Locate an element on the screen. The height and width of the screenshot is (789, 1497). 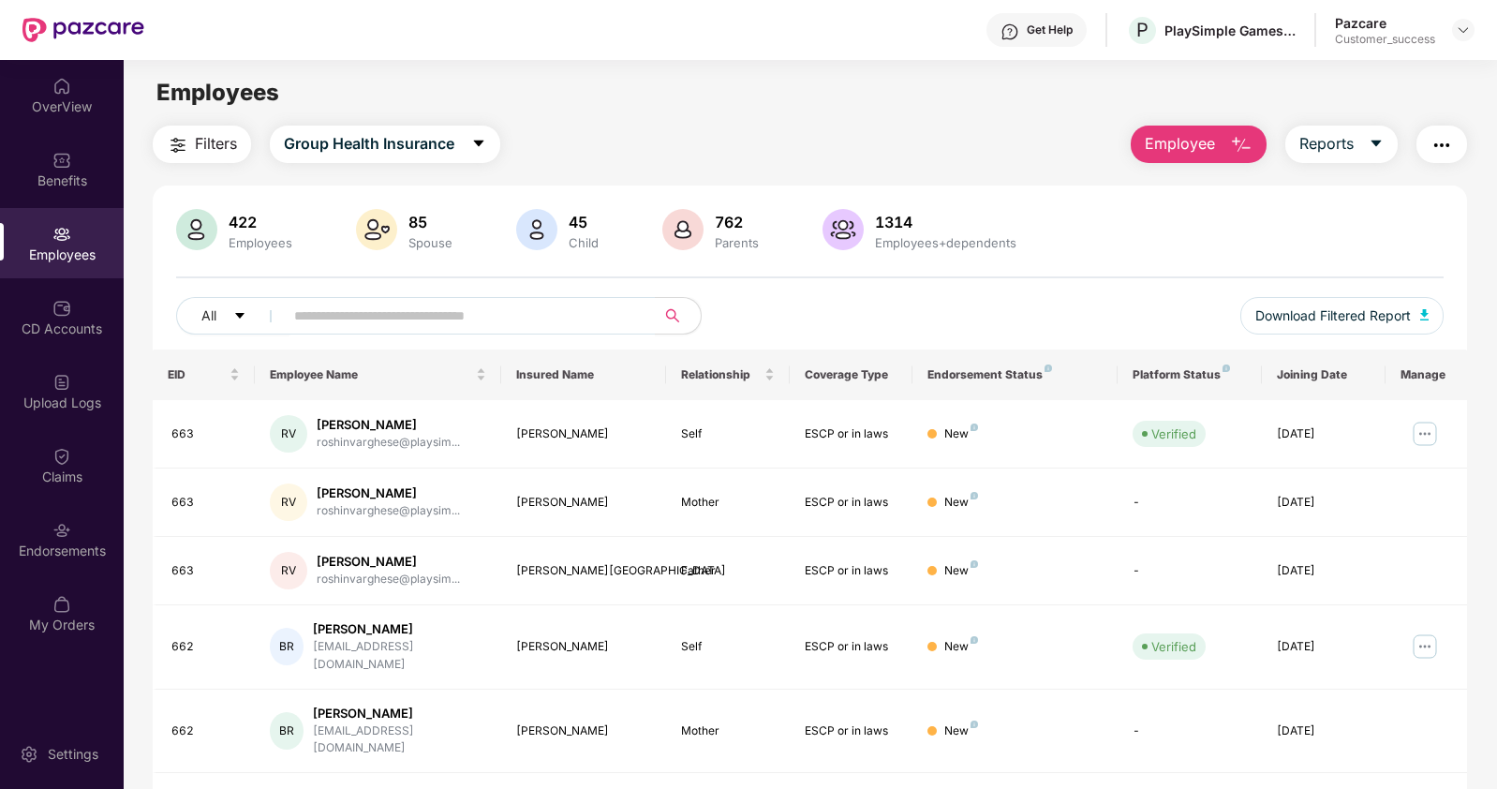
div: 1314 is located at coordinates (945, 222).